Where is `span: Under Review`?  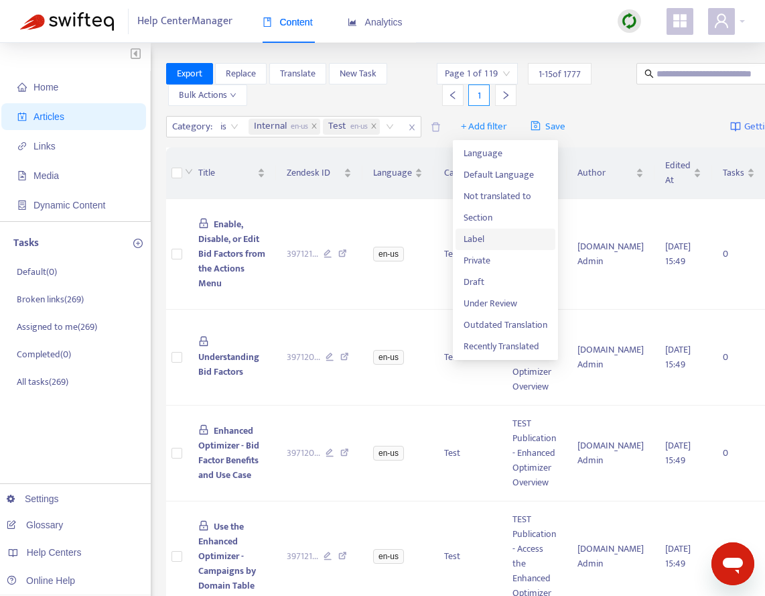 span: Under Review is located at coordinates (505, 304).